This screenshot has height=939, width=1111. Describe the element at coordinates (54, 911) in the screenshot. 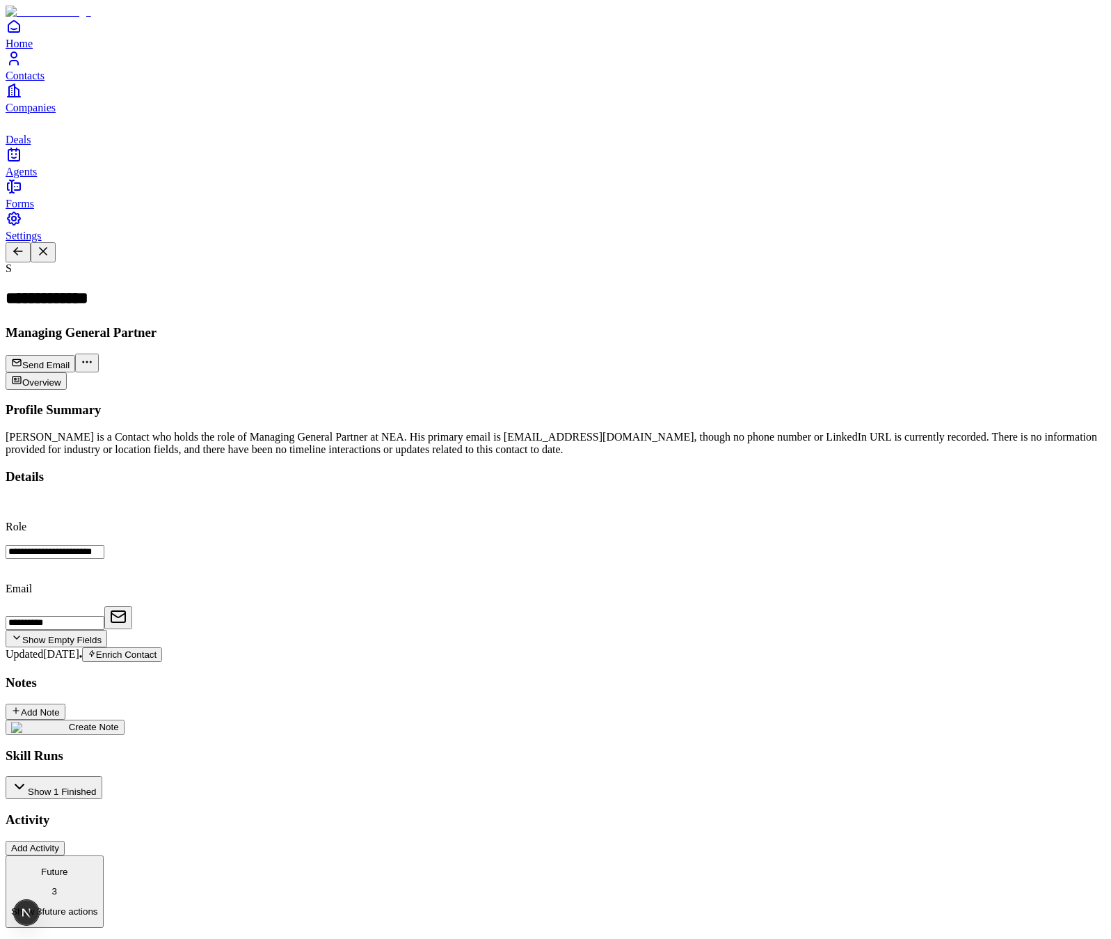

I see `p: Show 3 future actions` at that location.